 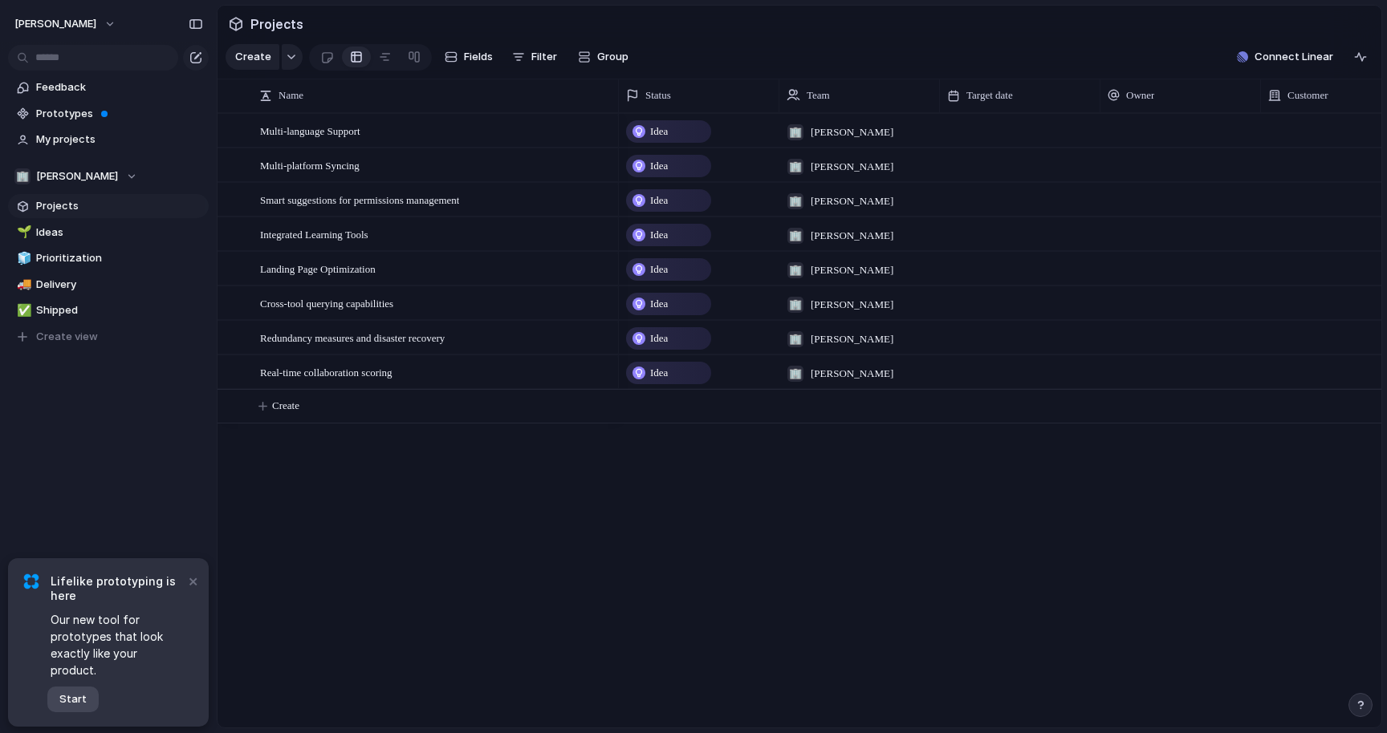 I want to click on a: 🚚Delivery, so click(x=108, y=285).